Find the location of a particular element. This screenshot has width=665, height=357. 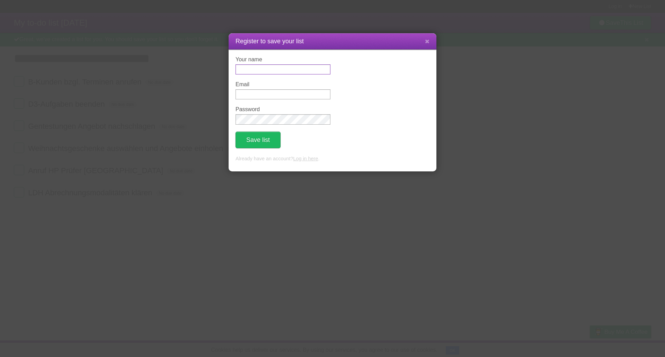

label: Email is located at coordinates (283, 85).